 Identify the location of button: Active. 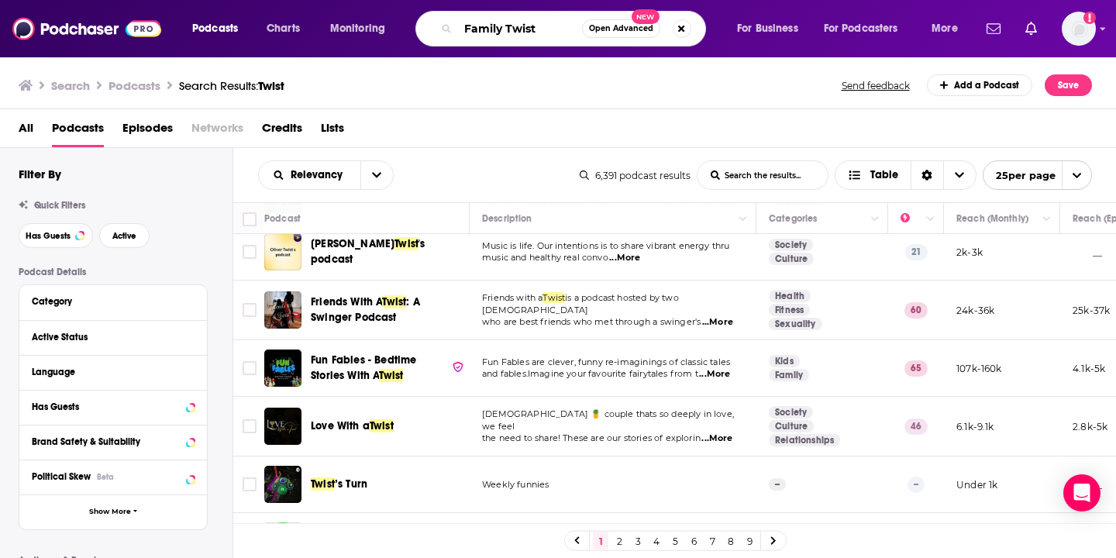
(124, 236).